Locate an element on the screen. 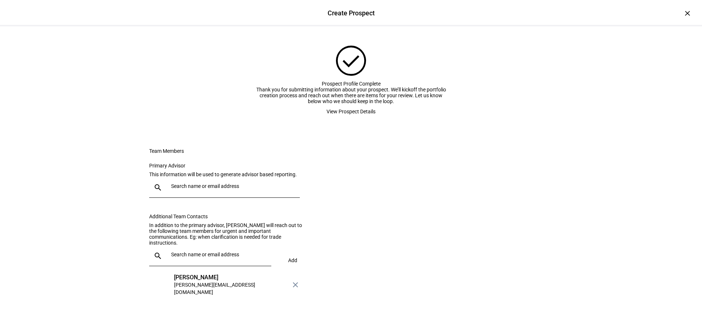 The height and width of the screenshot is (336, 702). div: TS is located at coordinates (161, 281).